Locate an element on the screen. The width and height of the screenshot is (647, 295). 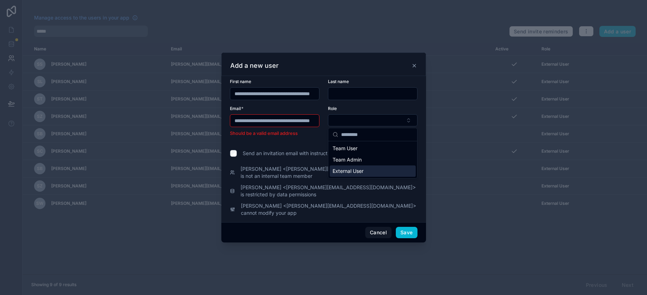
span: Send an invitation email with instructions to log in is located at coordinates (300, 154).